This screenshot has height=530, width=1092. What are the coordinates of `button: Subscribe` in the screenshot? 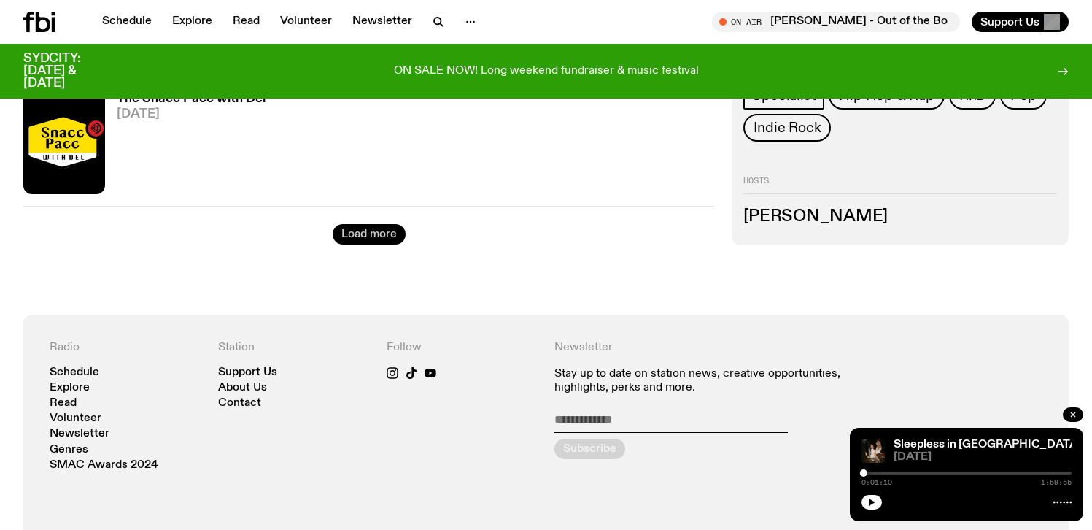 It's located at (589, 449).